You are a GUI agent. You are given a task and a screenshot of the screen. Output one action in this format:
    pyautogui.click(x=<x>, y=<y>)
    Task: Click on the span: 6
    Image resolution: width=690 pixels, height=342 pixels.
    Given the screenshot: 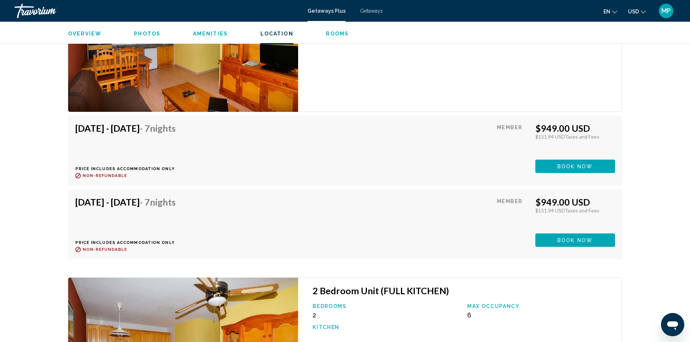 What is the action you would take?
    pyautogui.click(x=469, y=315)
    